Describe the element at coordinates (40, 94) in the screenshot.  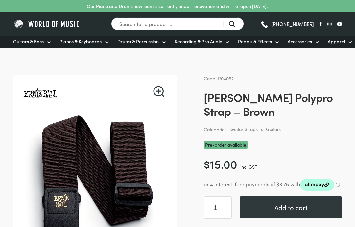
I see `img: Ernie Ball` at that location.